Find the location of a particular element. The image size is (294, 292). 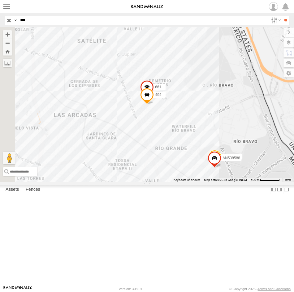

button: Zoom out is located at coordinates (7, 43).